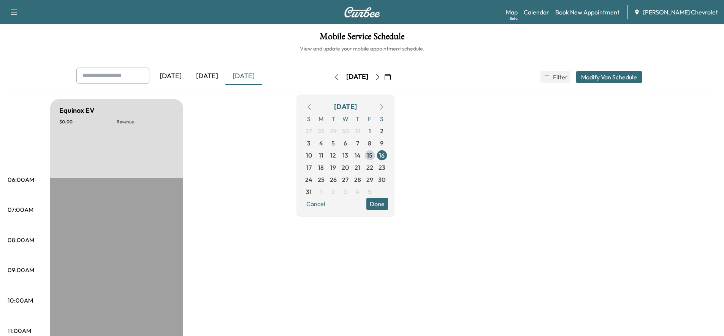  I want to click on span: 22, so click(370, 168).